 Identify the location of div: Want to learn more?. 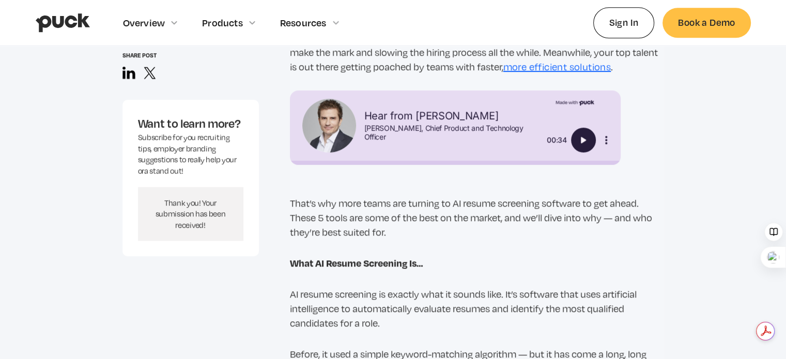
(191, 123).